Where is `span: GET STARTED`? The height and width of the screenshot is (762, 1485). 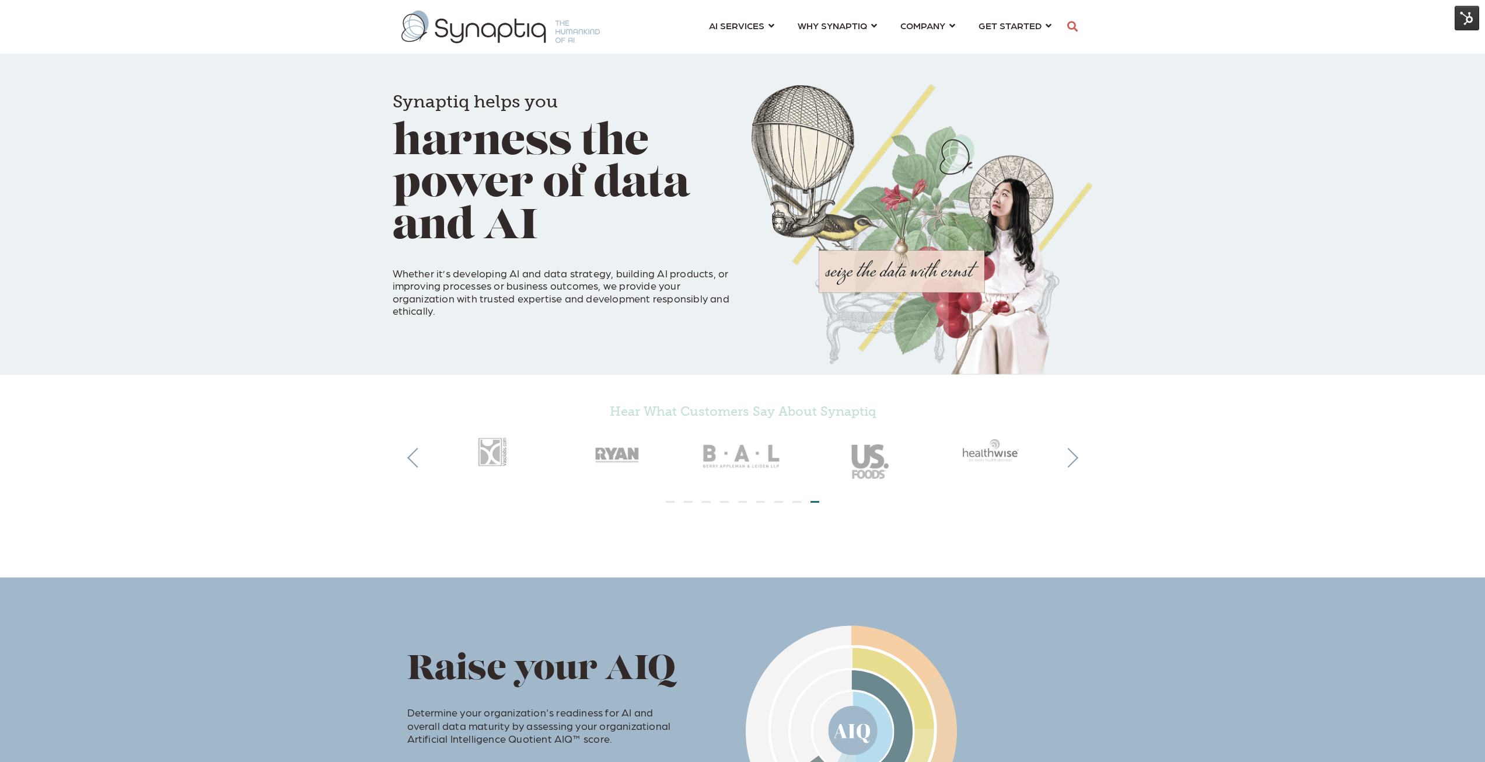 span: GET STARTED is located at coordinates (1010, 25).